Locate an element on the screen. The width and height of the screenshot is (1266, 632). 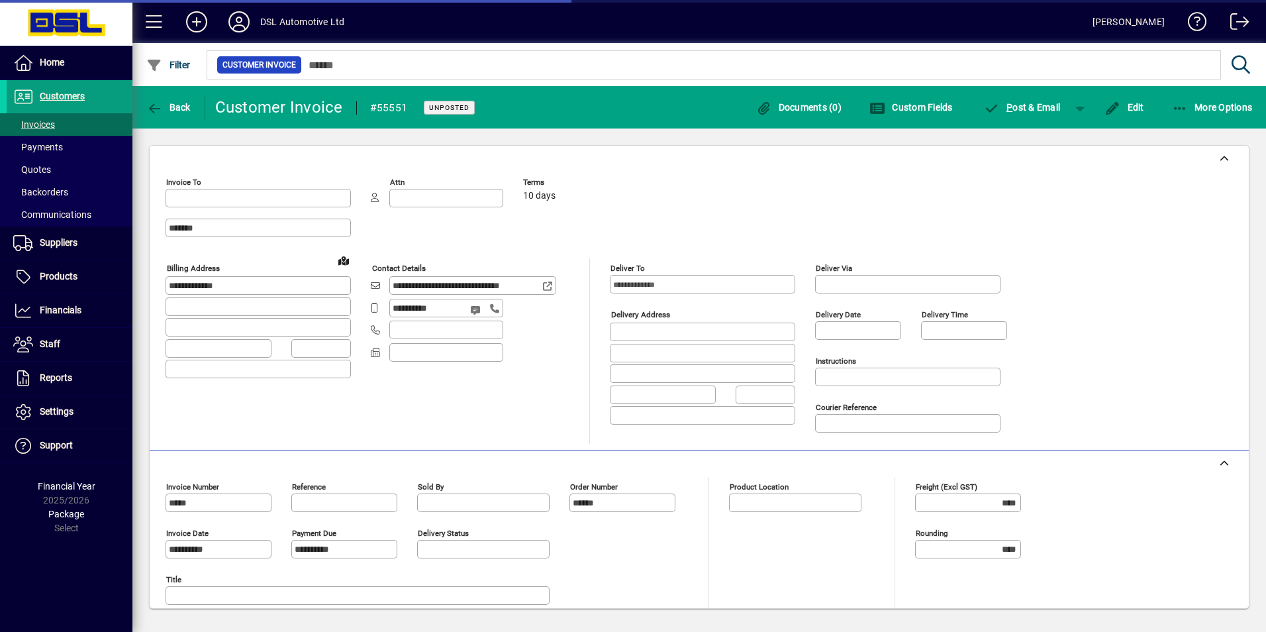
a: Products is located at coordinates (70, 277).